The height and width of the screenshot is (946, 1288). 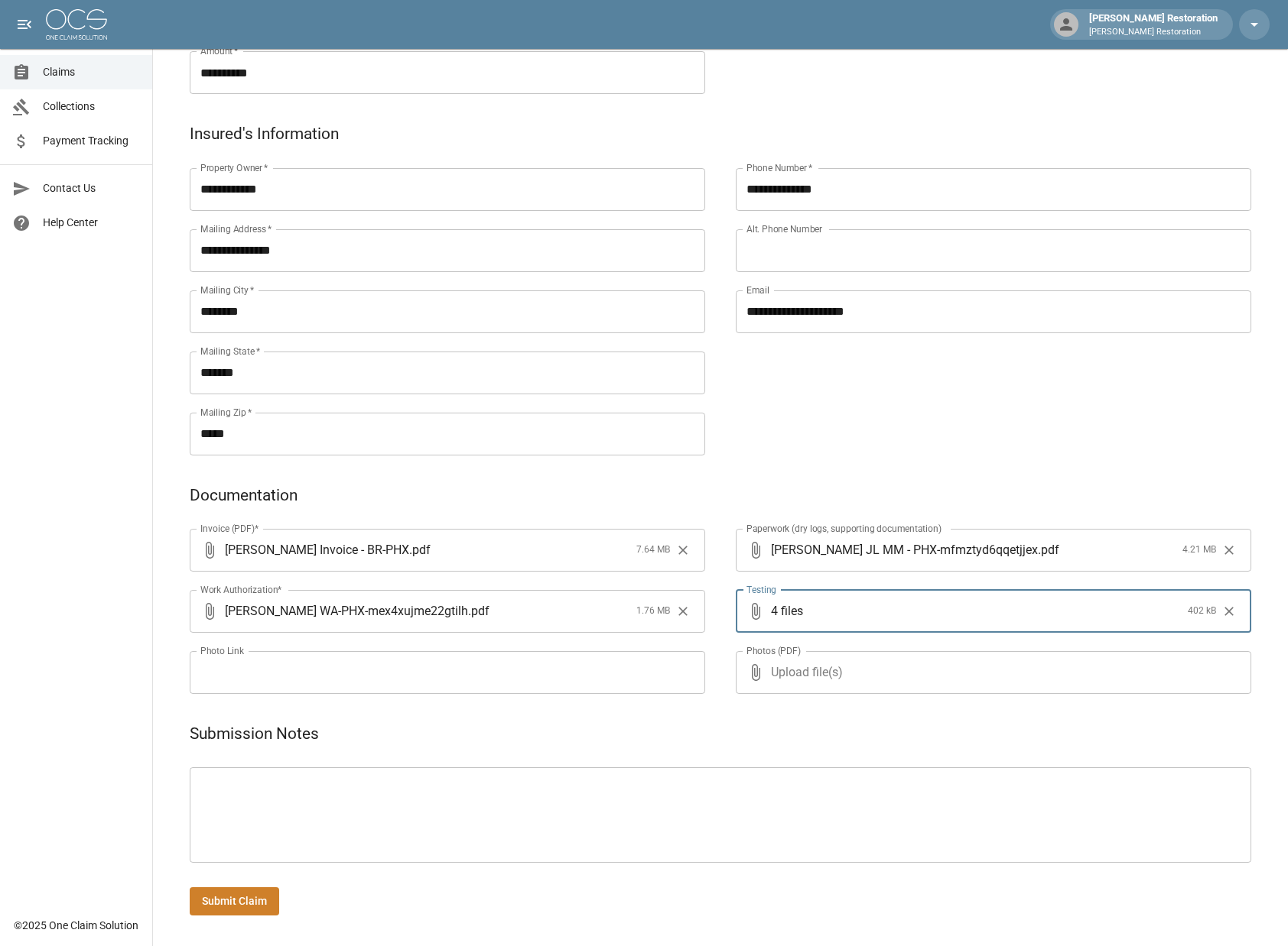 What do you see at coordinates (235, 229) in the screenshot?
I see `label: Mailing Address` at bounding box center [235, 229].